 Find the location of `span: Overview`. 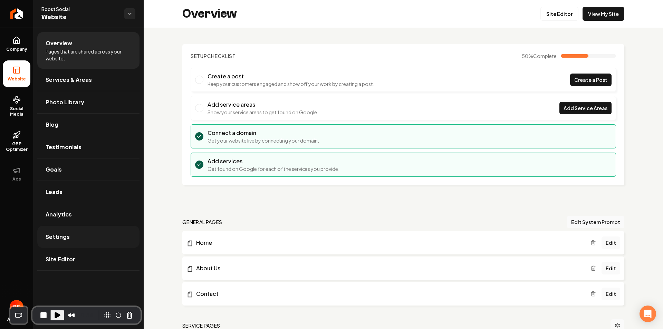

span: Overview is located at coordinates (59, 43).